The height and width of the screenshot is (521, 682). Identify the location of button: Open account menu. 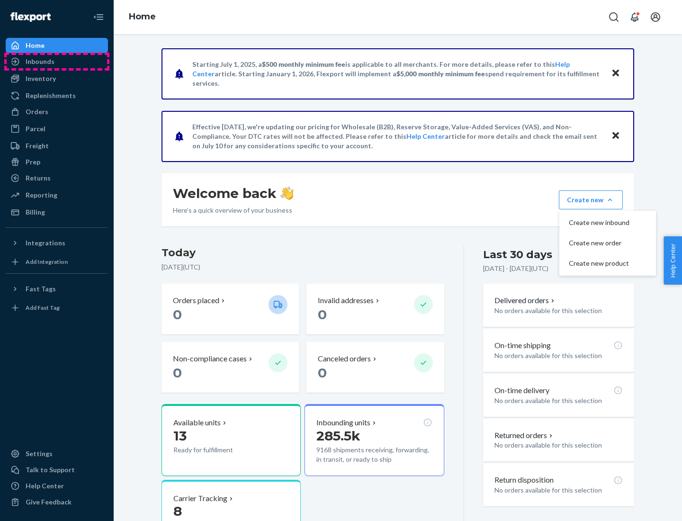
(655, 17).